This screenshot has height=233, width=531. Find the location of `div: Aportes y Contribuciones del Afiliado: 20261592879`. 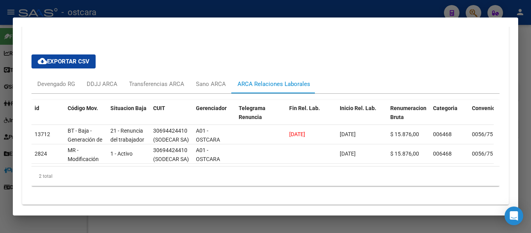

div: Aportes y Contribuciones del Afiliado: 20261592879 is located at coordinates (265, 120).